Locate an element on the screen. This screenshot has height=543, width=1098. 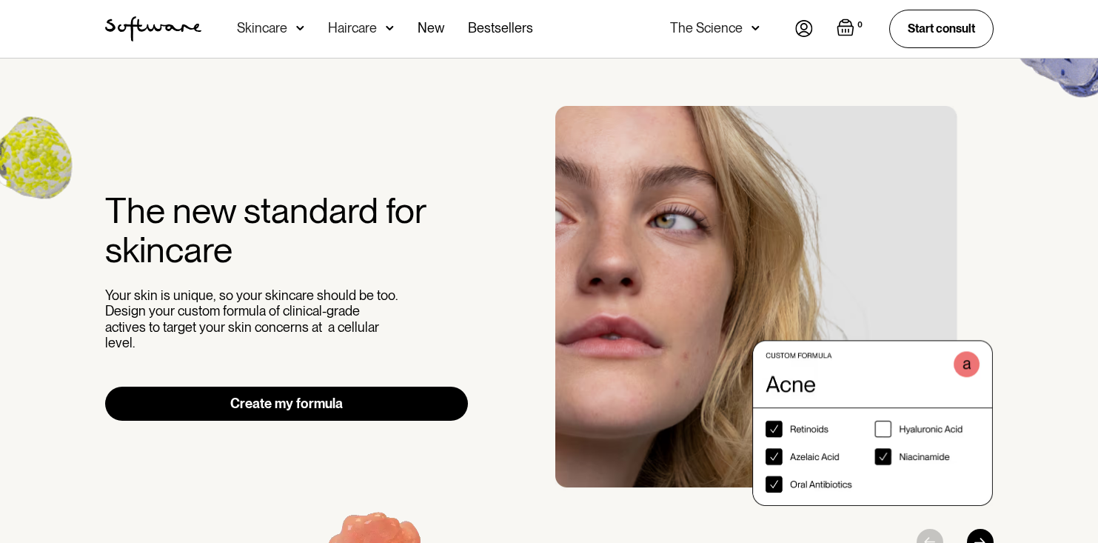
a: Create my formula is located at coordinates (287, 404).